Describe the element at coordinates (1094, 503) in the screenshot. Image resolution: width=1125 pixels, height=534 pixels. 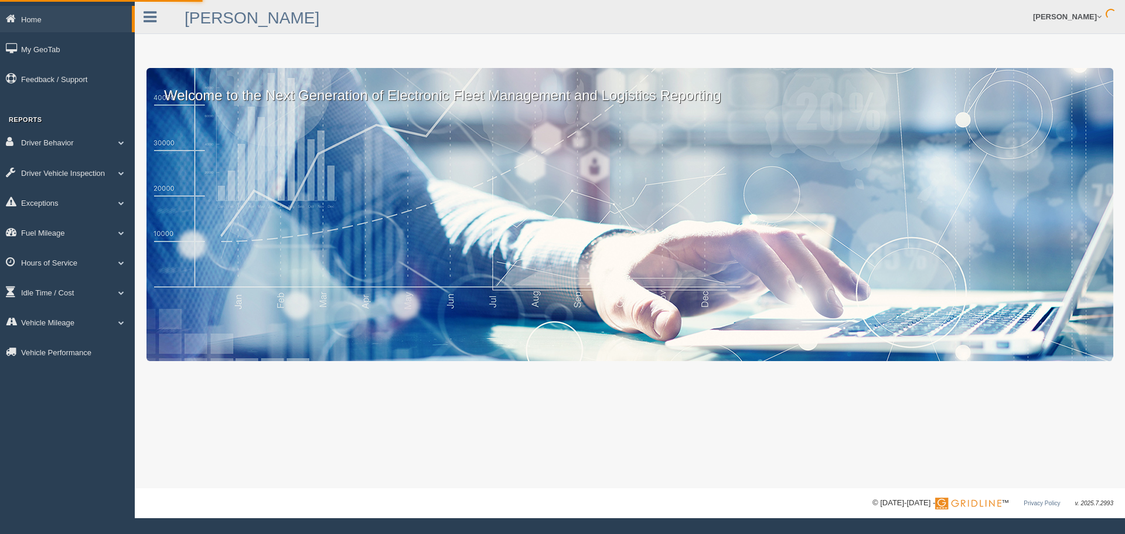
I see `span: v. 2025.7.2993` at that location.